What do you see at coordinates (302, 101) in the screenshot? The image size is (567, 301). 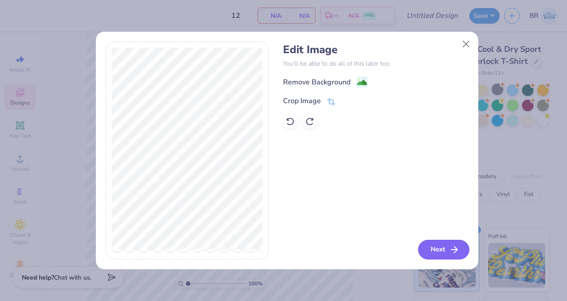 I see `div: Crop Image` at bounding box center [302, 101].